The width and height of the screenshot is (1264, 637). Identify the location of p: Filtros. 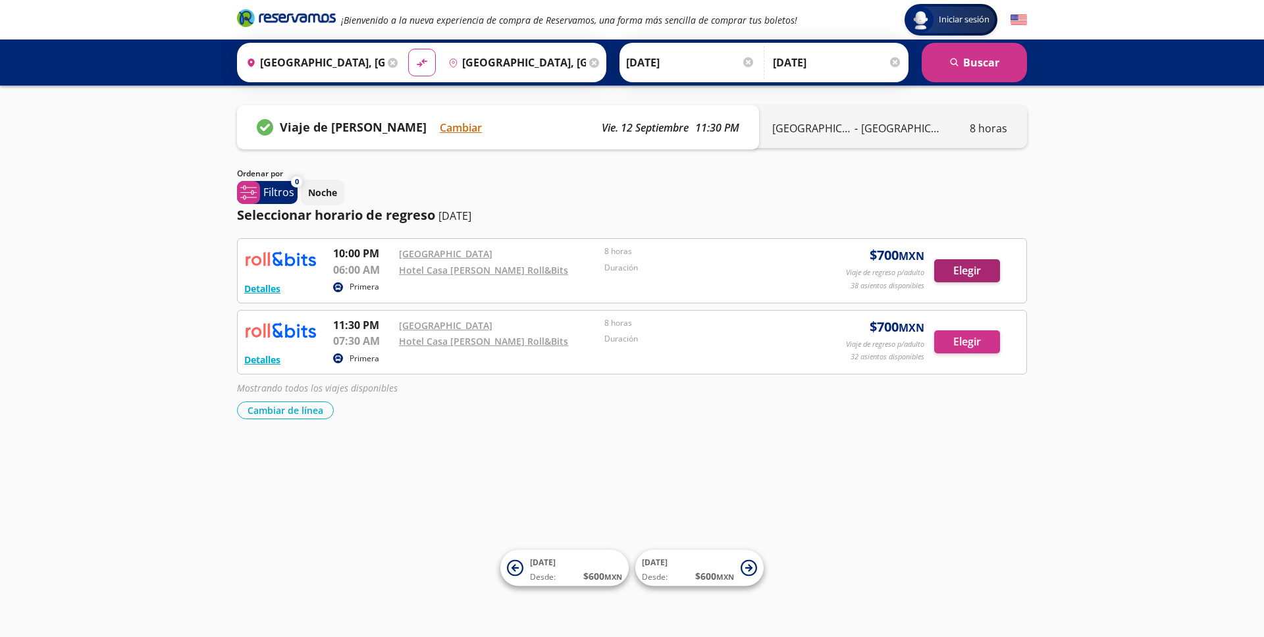
(279, 192).